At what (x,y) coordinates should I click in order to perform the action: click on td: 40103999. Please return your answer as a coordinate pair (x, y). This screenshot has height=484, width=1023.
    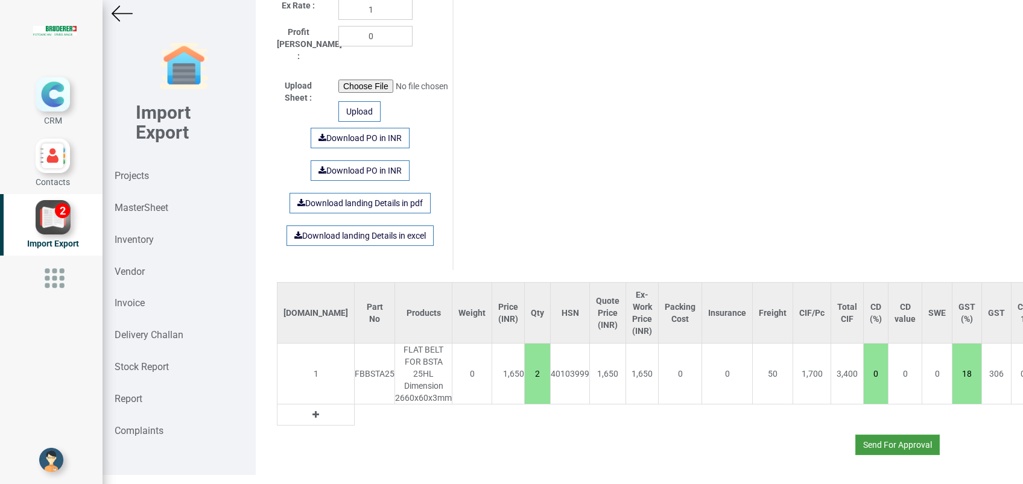
    Looking at the image, I should click on (570, 374).